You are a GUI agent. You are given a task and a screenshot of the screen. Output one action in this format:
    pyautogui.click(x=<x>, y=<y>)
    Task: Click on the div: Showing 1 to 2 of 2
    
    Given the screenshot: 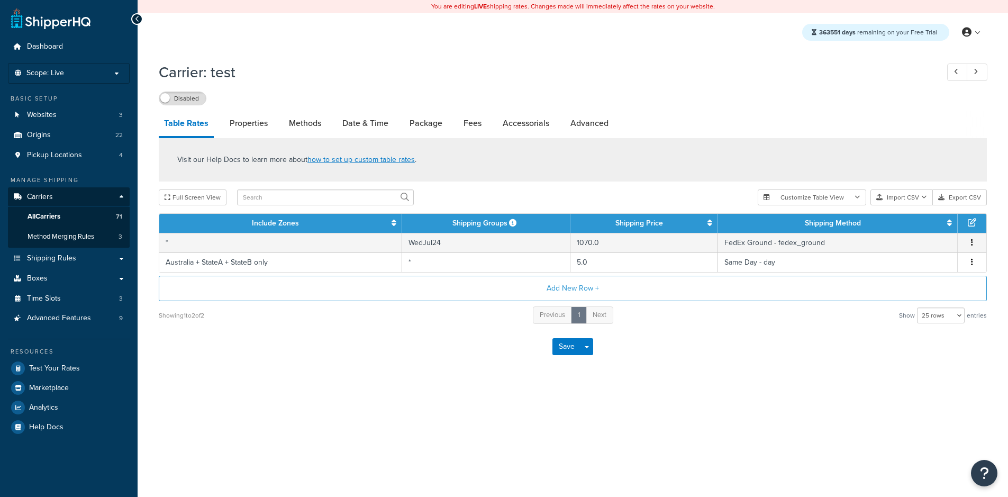 What is the action you would take?
    pyautogui.click(x=181, y=315)
    